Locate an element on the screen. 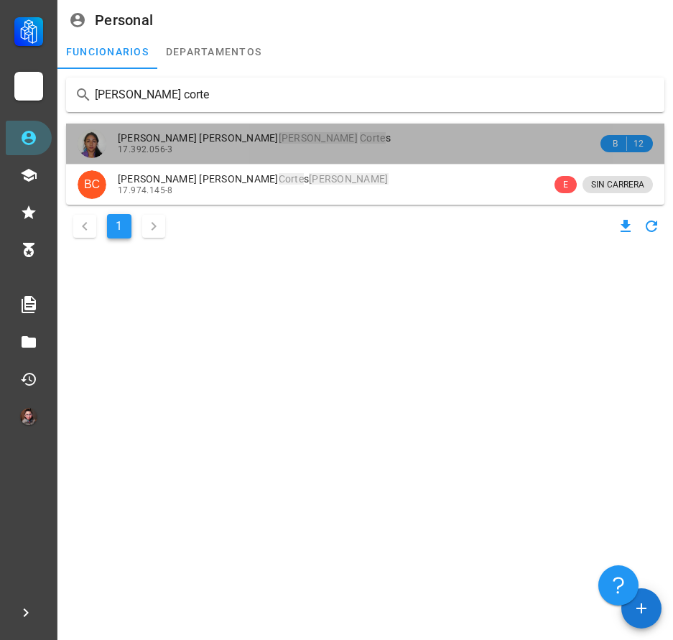 The width and height of the screenshot is (673, 640). input: Buscar funcionarios… is located at coordinates (365, 95).